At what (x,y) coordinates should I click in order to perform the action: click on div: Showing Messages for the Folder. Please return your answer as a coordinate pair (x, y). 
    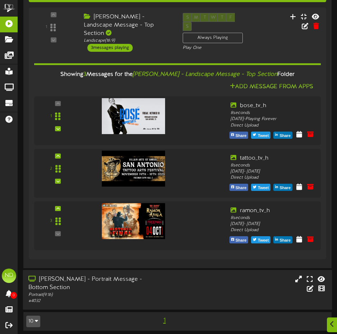
    Looking at the image, I should click on (177, 74).